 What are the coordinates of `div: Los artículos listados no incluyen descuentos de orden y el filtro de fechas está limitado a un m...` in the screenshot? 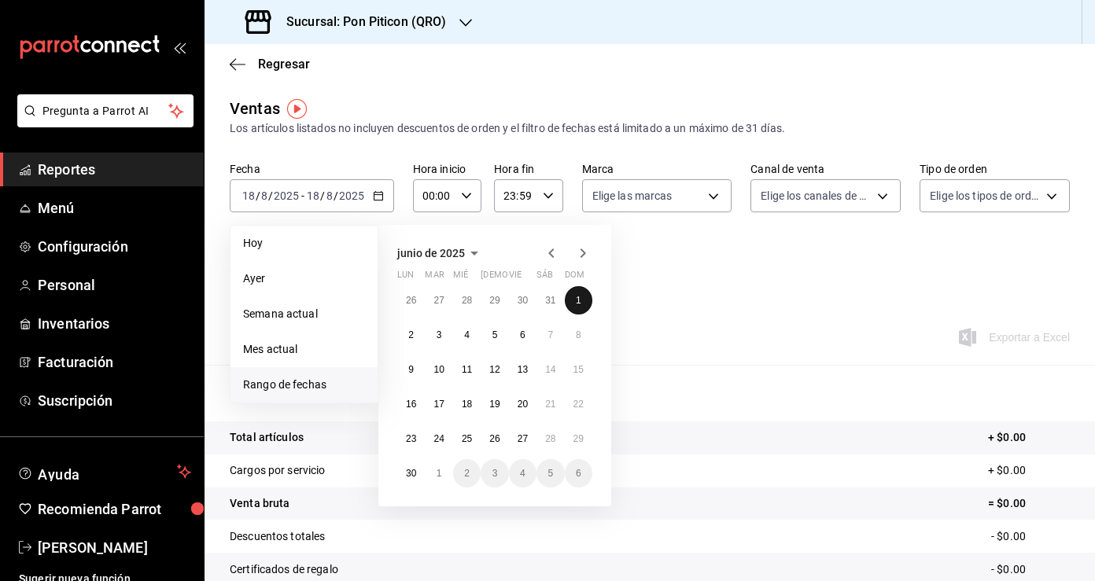 It's located at (650, 128).